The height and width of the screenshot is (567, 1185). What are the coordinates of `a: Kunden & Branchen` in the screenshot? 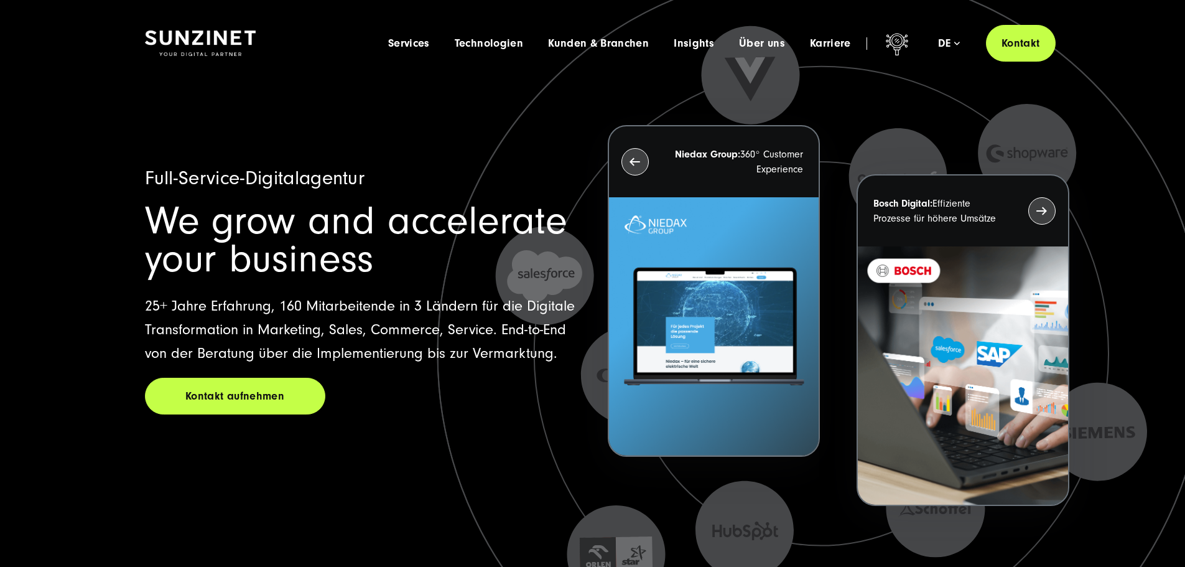 It's located at (599, 44).